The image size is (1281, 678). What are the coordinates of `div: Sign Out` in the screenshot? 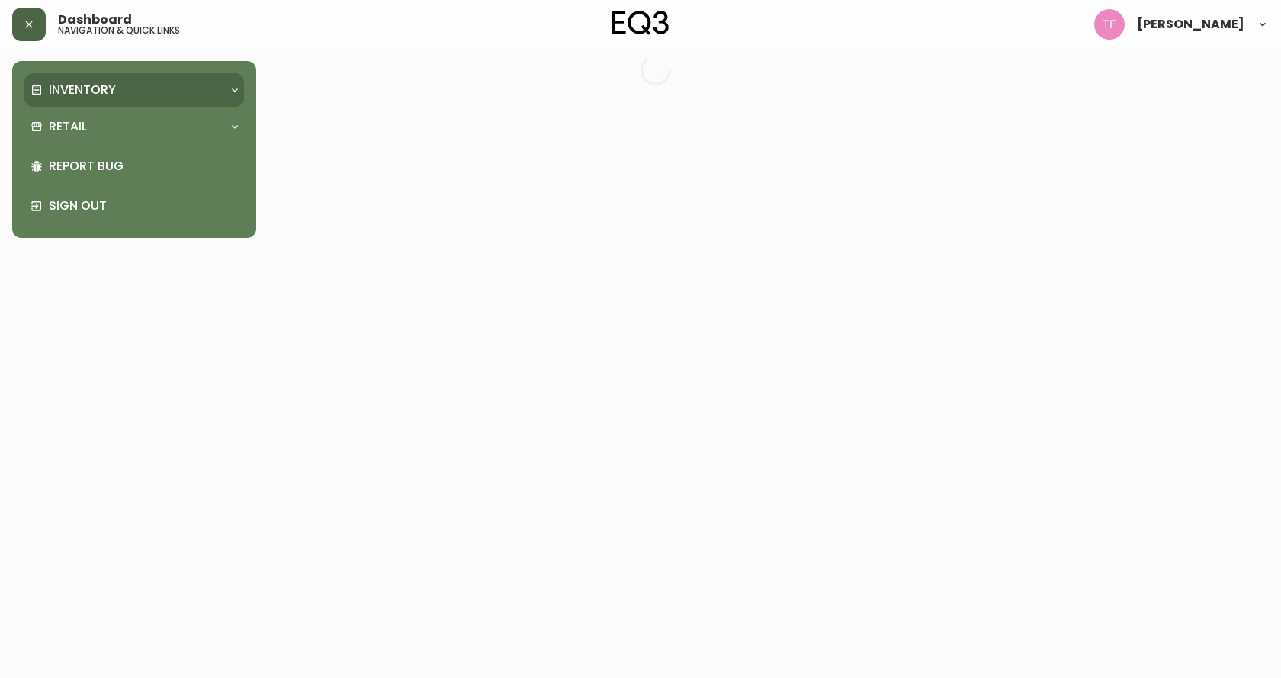 It's located at (134, 206).